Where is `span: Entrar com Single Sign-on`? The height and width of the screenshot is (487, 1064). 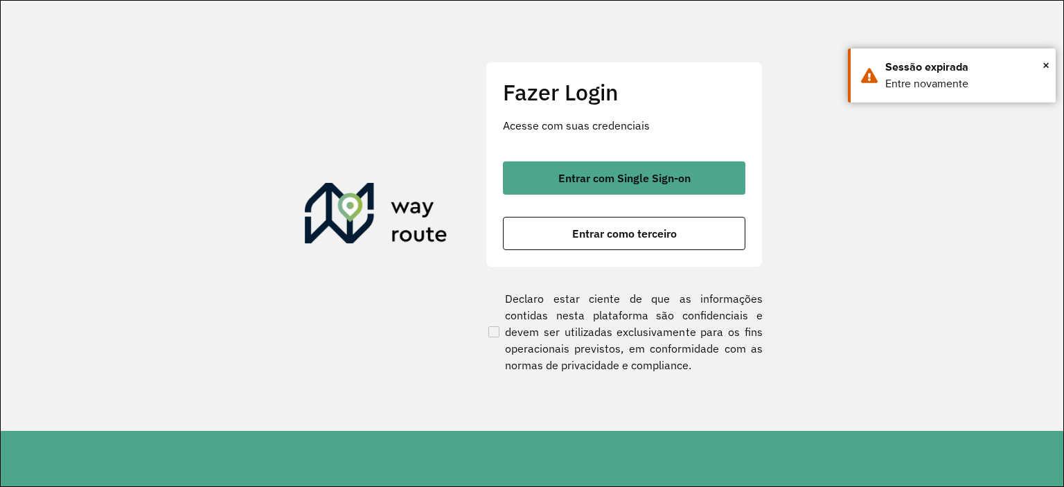
span: Entrar com Single Sign-on is located at coordinates (624, 178).